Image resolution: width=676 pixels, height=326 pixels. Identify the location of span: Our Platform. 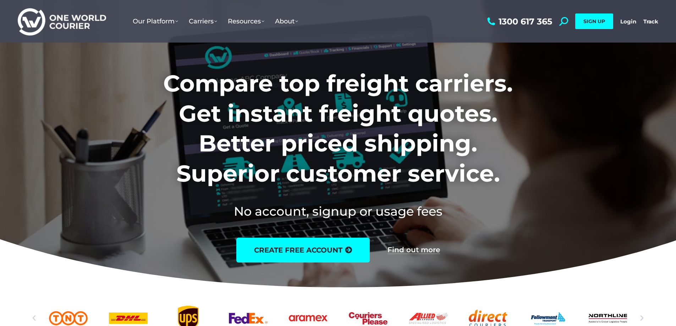
(155, 21).